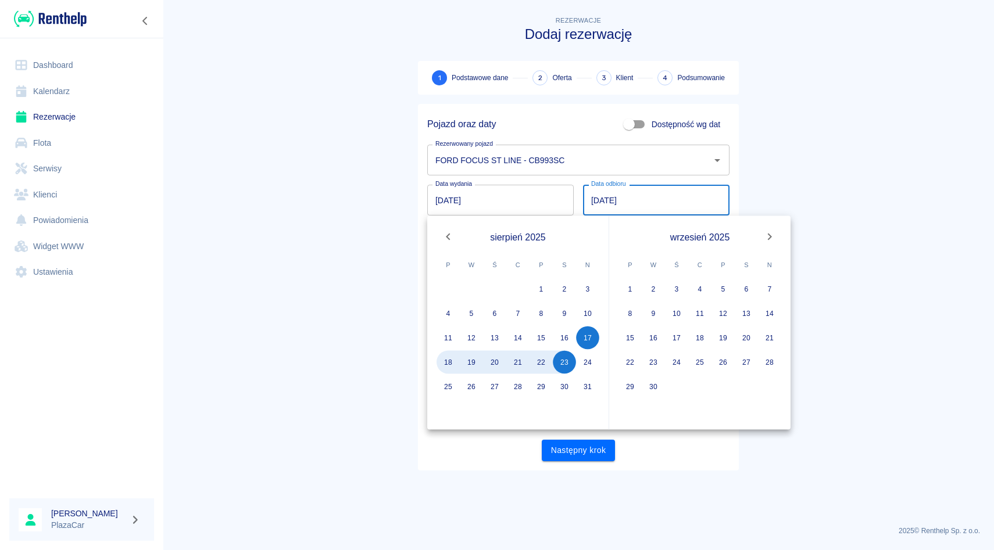 This screenshot has height=550, width=994. What do you see at coordinates (686, 124) in the screenshot?
I see `span: Dostępność wg dat` at bounding box center [686, 124].